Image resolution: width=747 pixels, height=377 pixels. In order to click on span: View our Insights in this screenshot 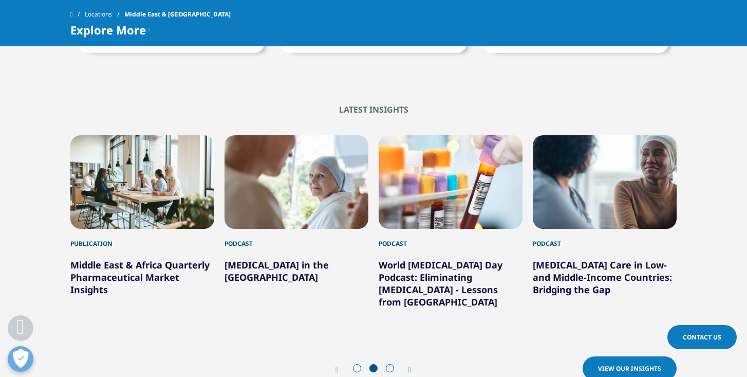, I will do `click(629, 368)`.